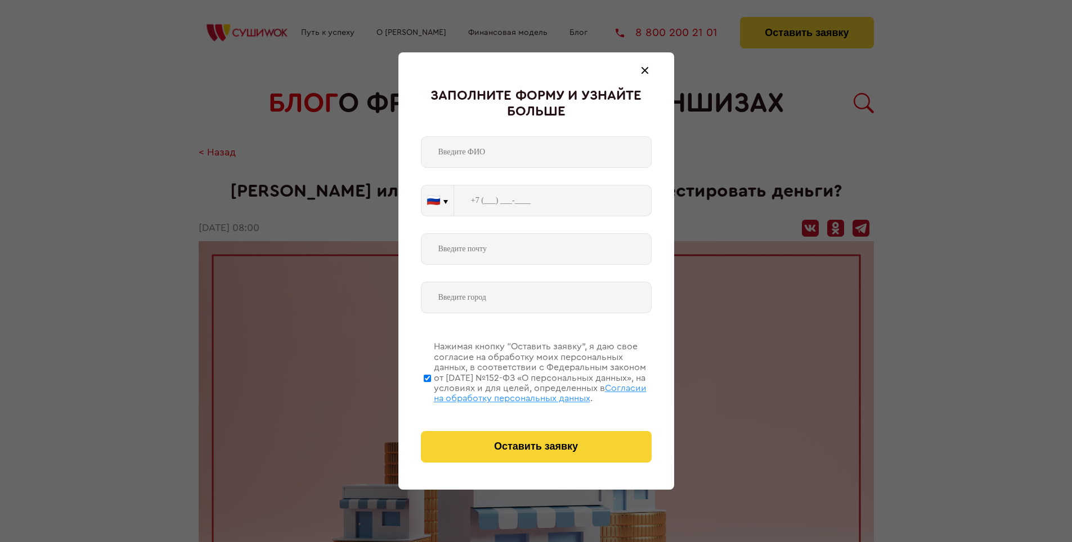  What do you see at coordinates (537, 152) in the screenshot?
I see `input: Введите ФИО` at bounding box center [537, 152].